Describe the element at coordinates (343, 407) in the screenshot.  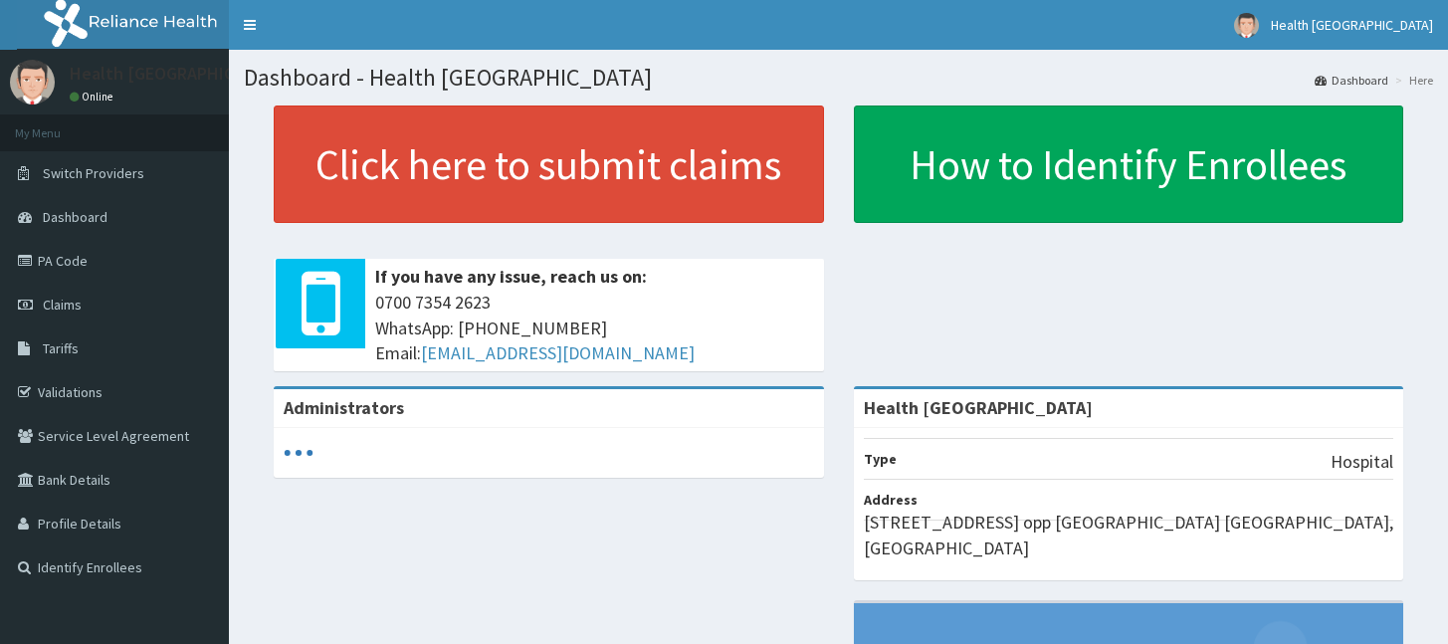
I see `b: Administrators` at that location.